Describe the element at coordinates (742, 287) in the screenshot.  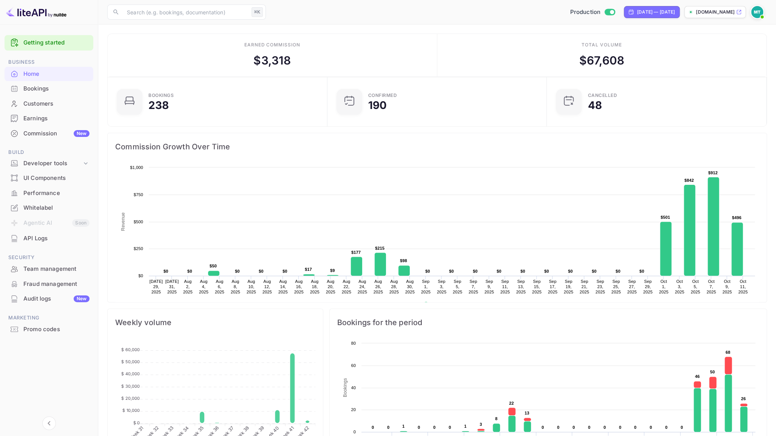
I see `text: Oct 11, 2025` at that location.